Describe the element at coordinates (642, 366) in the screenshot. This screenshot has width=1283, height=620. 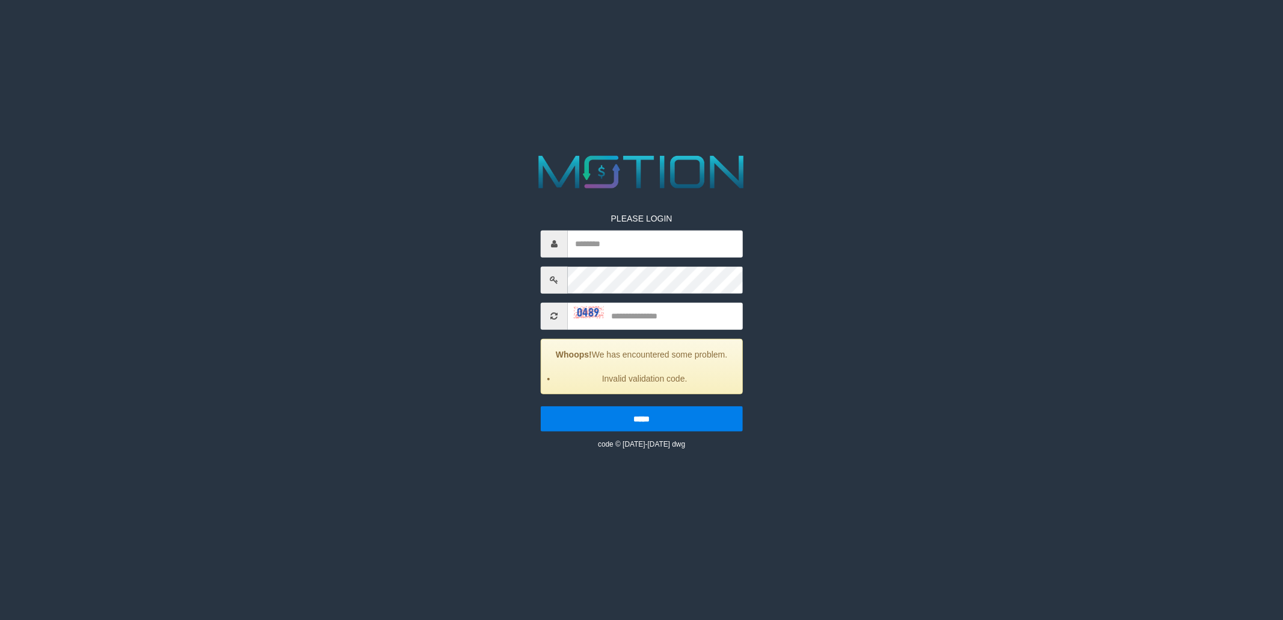
I see `div: We has encountered some problem.` at that location.